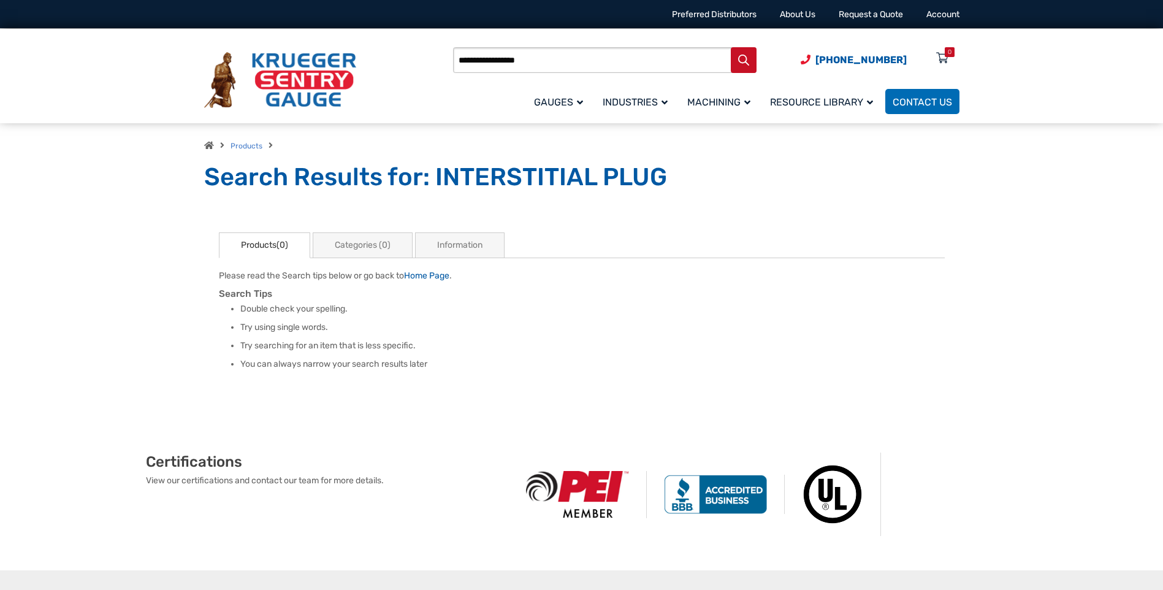  Describe the element at coordinates (246, 146) in the screenshot. I see `a: Products` at that location.